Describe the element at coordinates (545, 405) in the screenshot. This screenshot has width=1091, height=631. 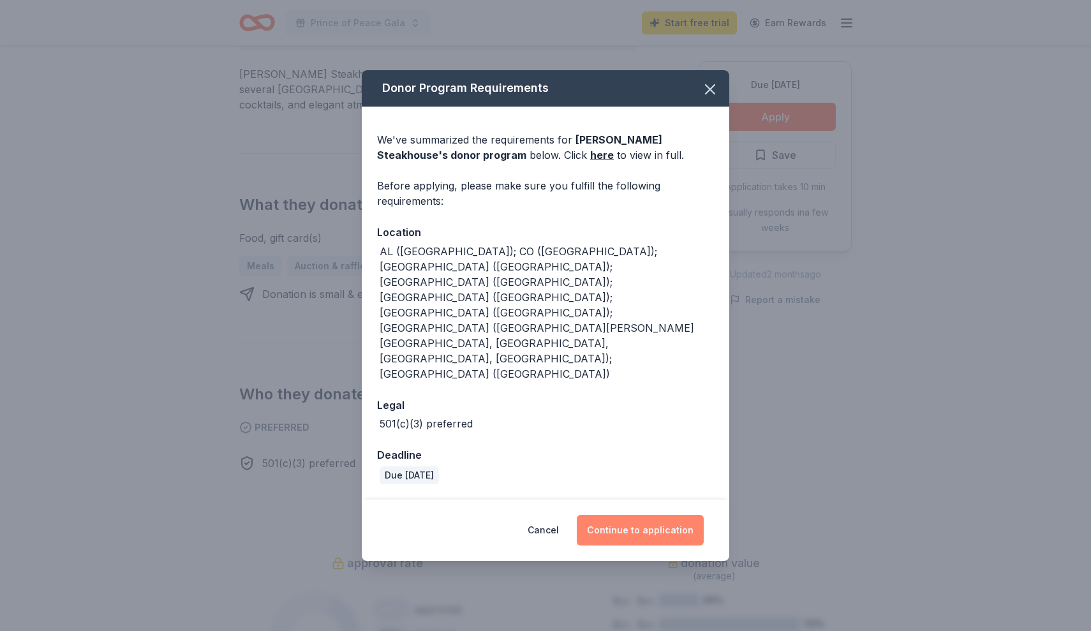
I see `div: Legal` at that location.